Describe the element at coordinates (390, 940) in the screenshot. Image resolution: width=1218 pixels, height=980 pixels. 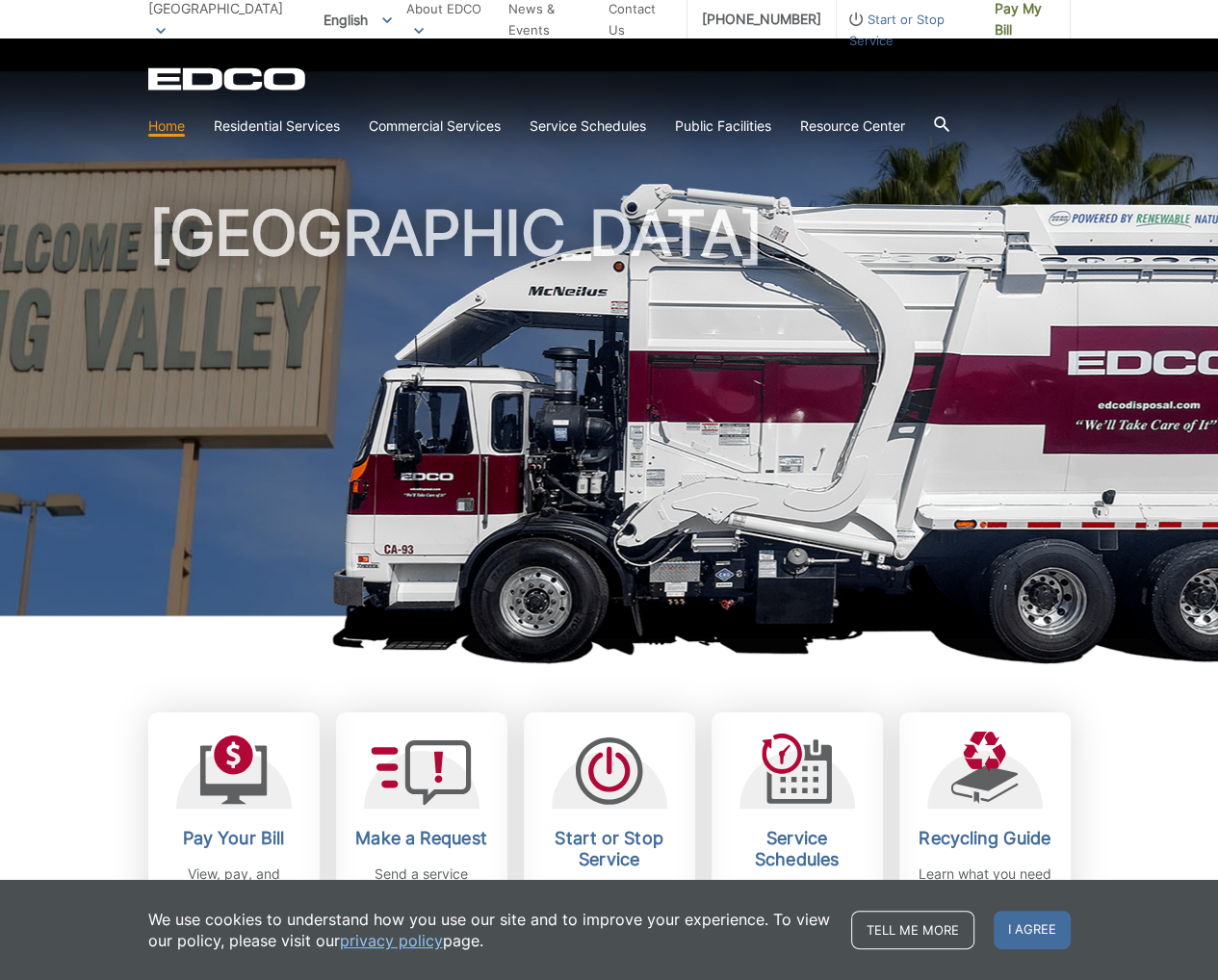
I see `a: privacy policy` at that location.